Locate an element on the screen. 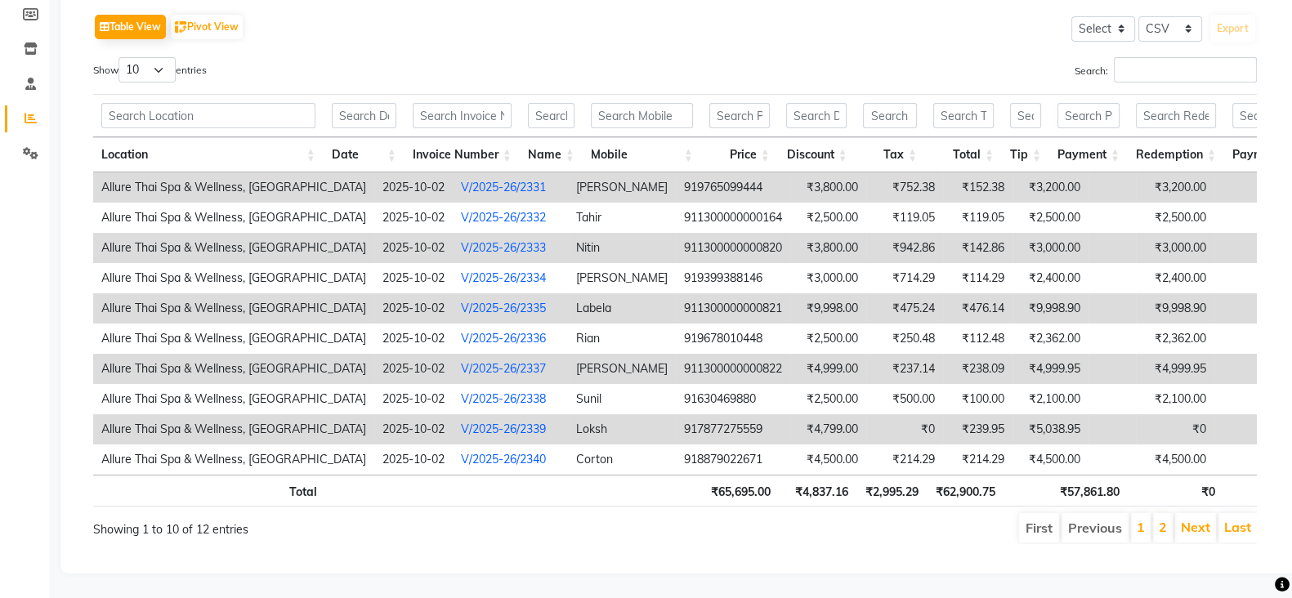 This screenshot has height=598, width=1292. a: Next is located at coordinates (1196, 527).